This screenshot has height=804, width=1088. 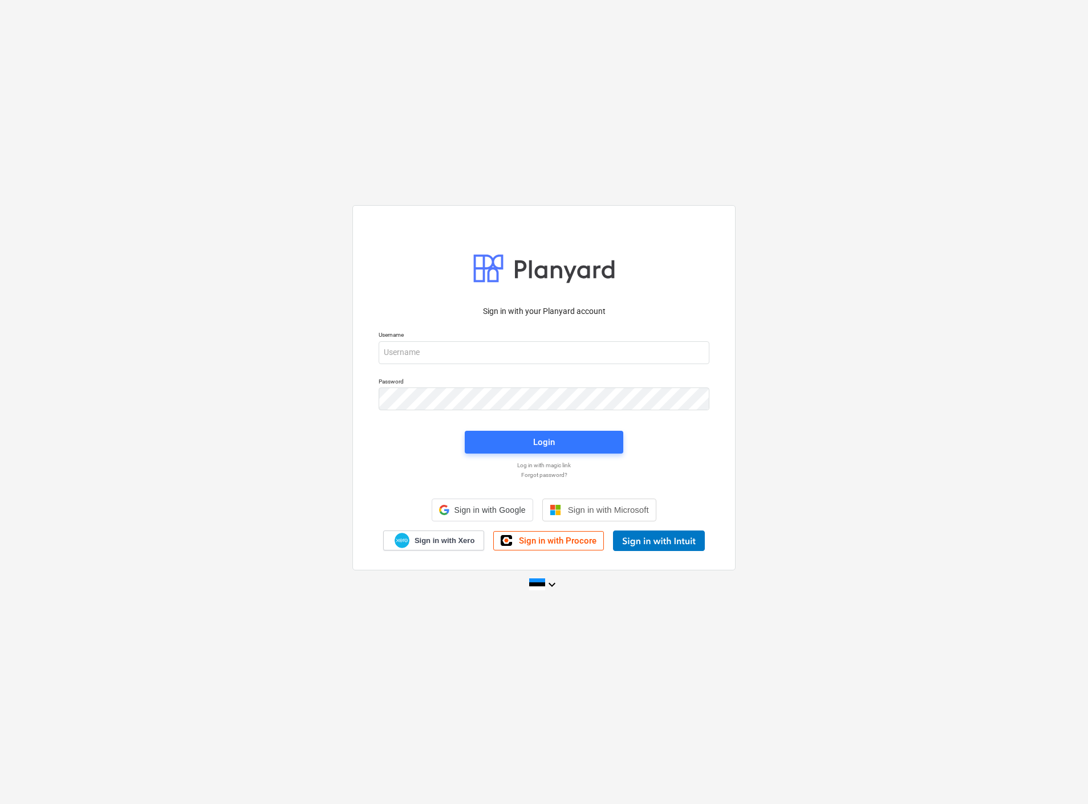 I want to click on p: Log in with magic link, so click(x=544, y=465).